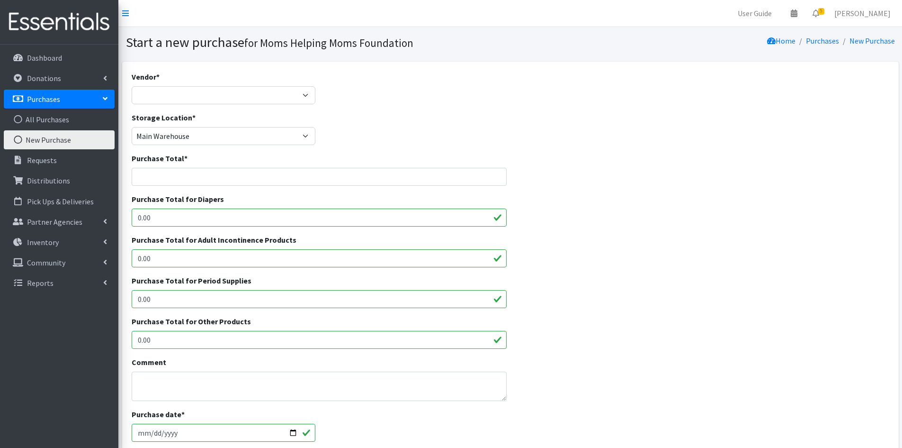 This screenshot has width=902, height=448. Describe the element at coordinates (42, 160) in the screenshot. I see `p: Requests` at that location.